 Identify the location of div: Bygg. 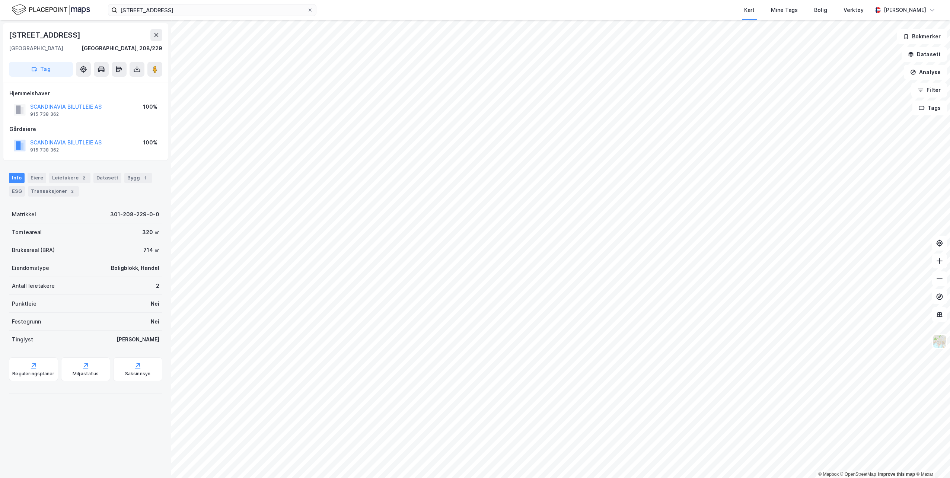
(138, 178).